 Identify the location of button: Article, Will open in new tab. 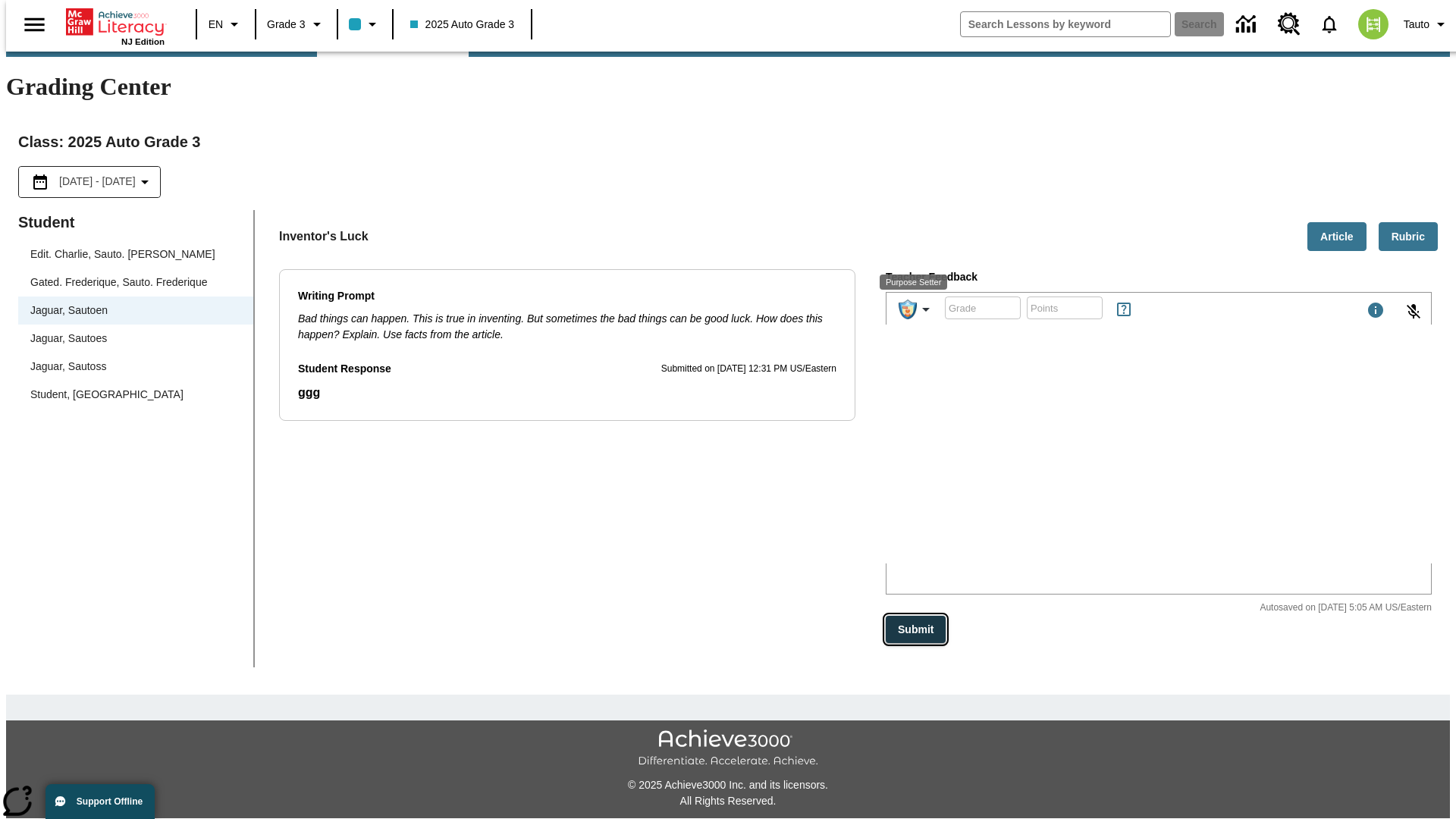
(1336, 236).